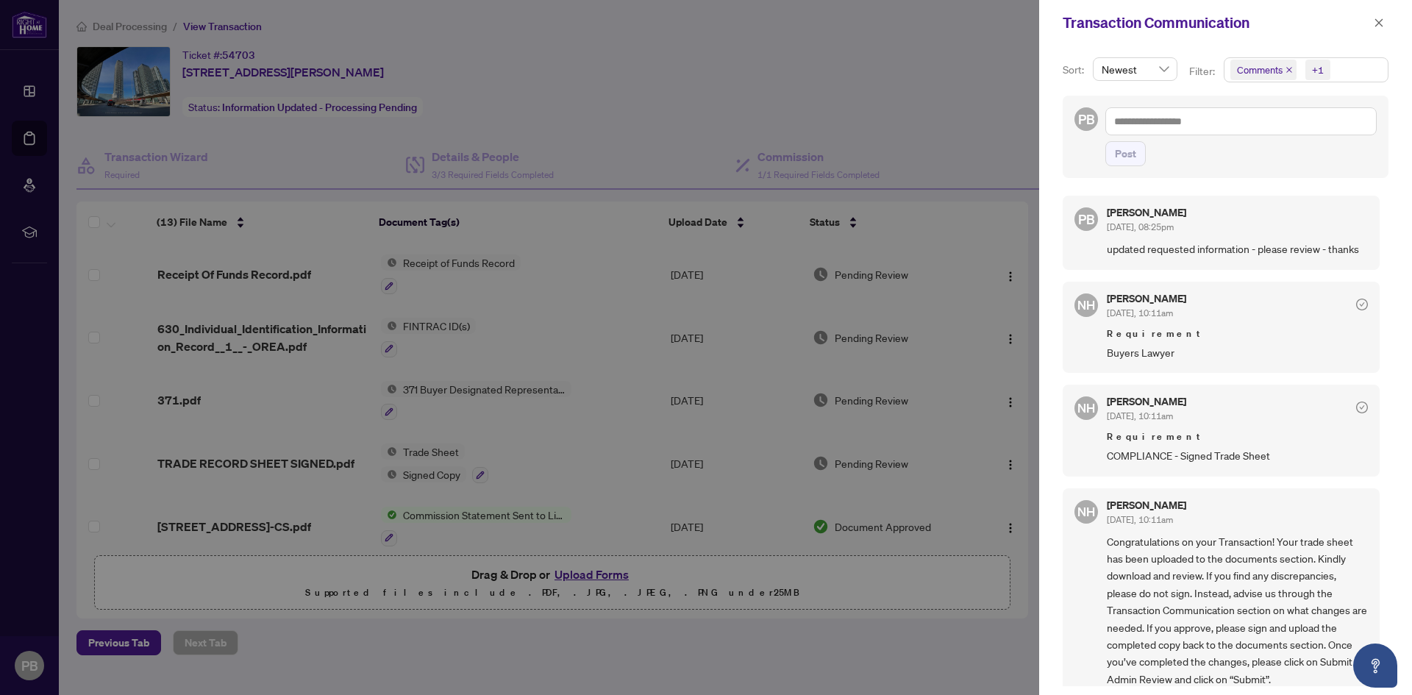 This screenshot has height=695, width=1412. What do you see at coordinates (1135, 69) in the screenshot?
I see `span: Newest` at bounding box center [1135, 69].